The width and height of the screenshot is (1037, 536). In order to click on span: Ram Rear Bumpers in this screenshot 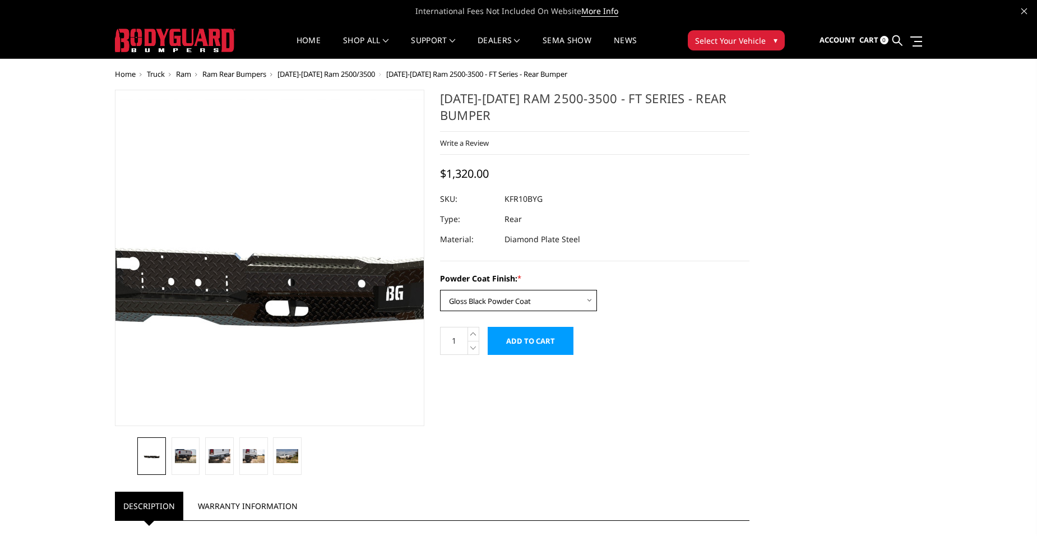, I will do `click(234, 74)`.